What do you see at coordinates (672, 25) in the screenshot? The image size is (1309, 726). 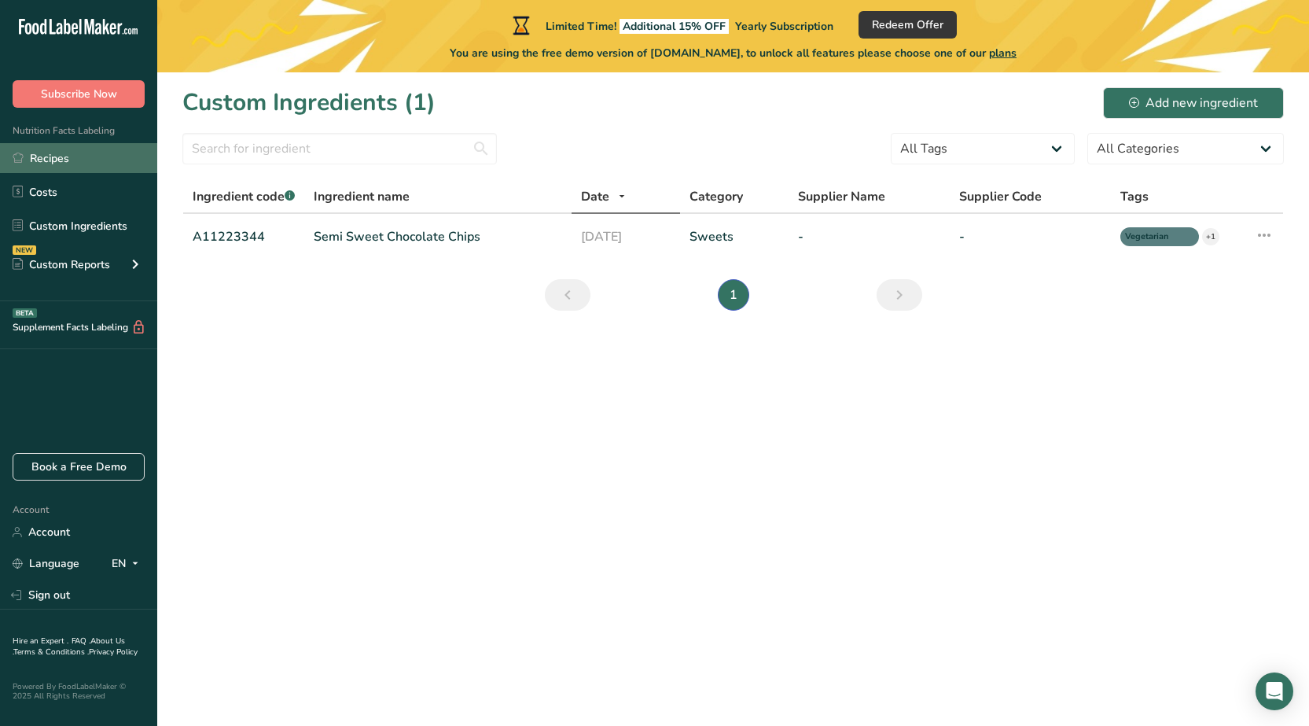 I see `div: Limited Time!` at bounding box center [672, 25].